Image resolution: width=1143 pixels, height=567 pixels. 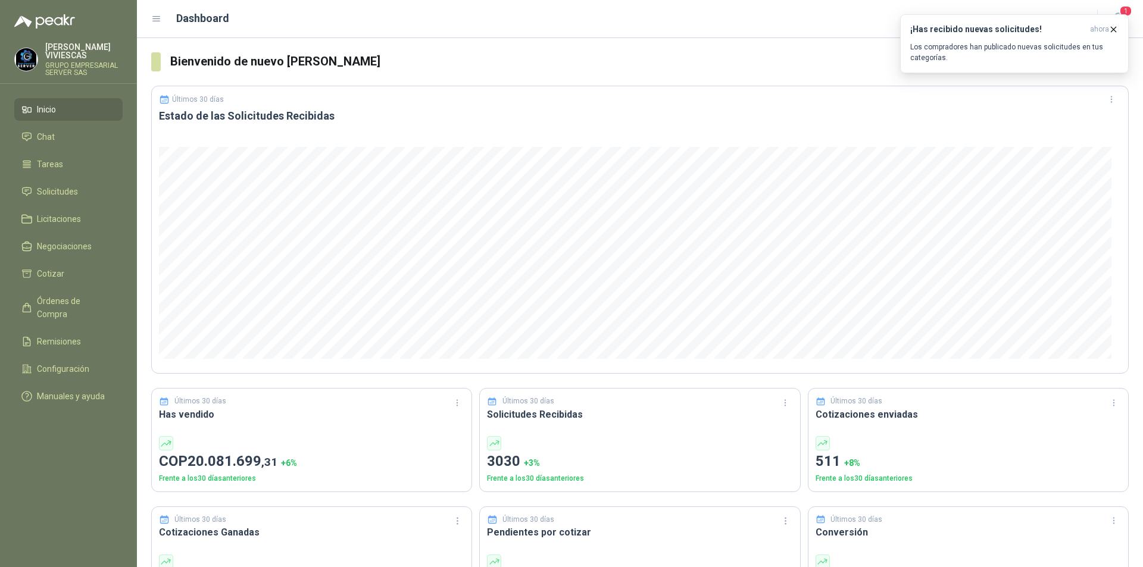 I want to click on span: Manuales y ayuda, so click(x=71, y=396).